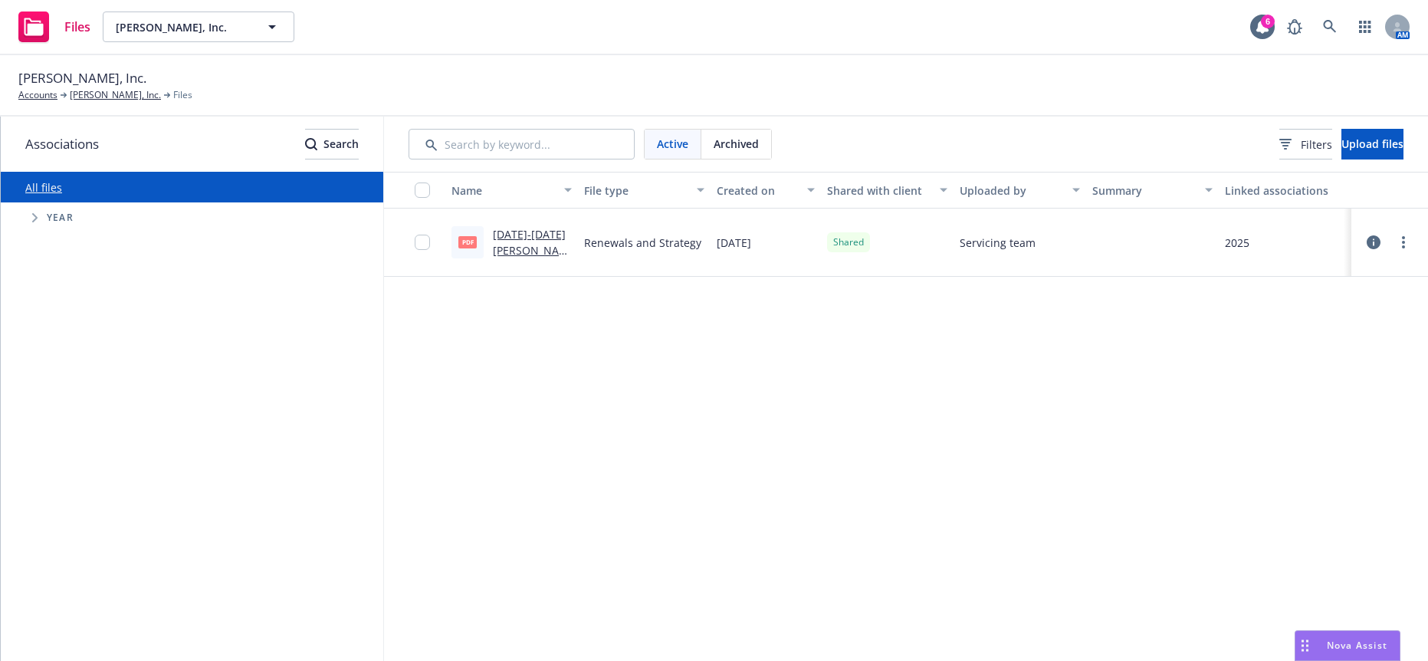  Describe the element at coordinates (521, 144) in the screenshot. I see `input: Search by keyword...` at that location.